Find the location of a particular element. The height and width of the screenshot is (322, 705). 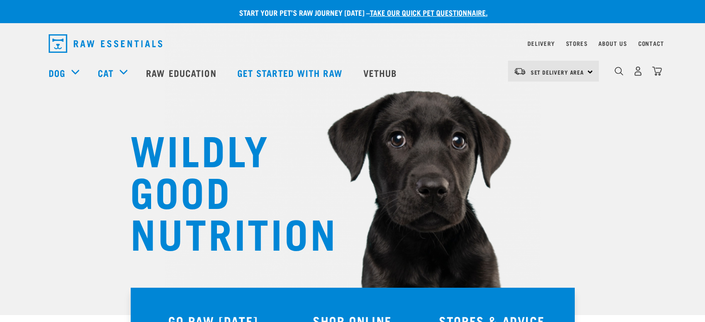

a: Dog is located at coordinates (57, 73).